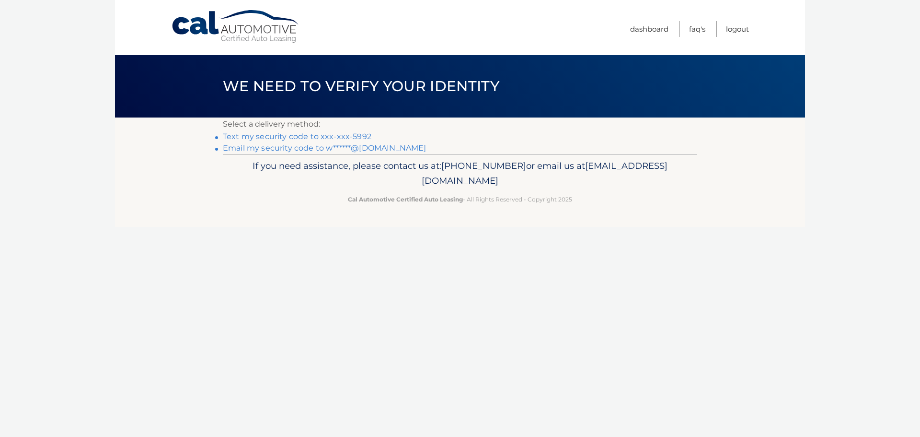 This screenshot has width=920, height=437. What do you see at coordinates (697, 29) in the screenshot?
I see `a: FAQ's` at bounding box center [697, 29].